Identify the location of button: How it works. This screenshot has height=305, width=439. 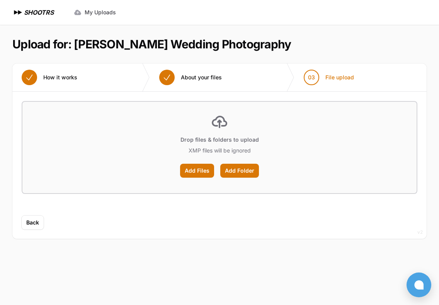
(50, 77).